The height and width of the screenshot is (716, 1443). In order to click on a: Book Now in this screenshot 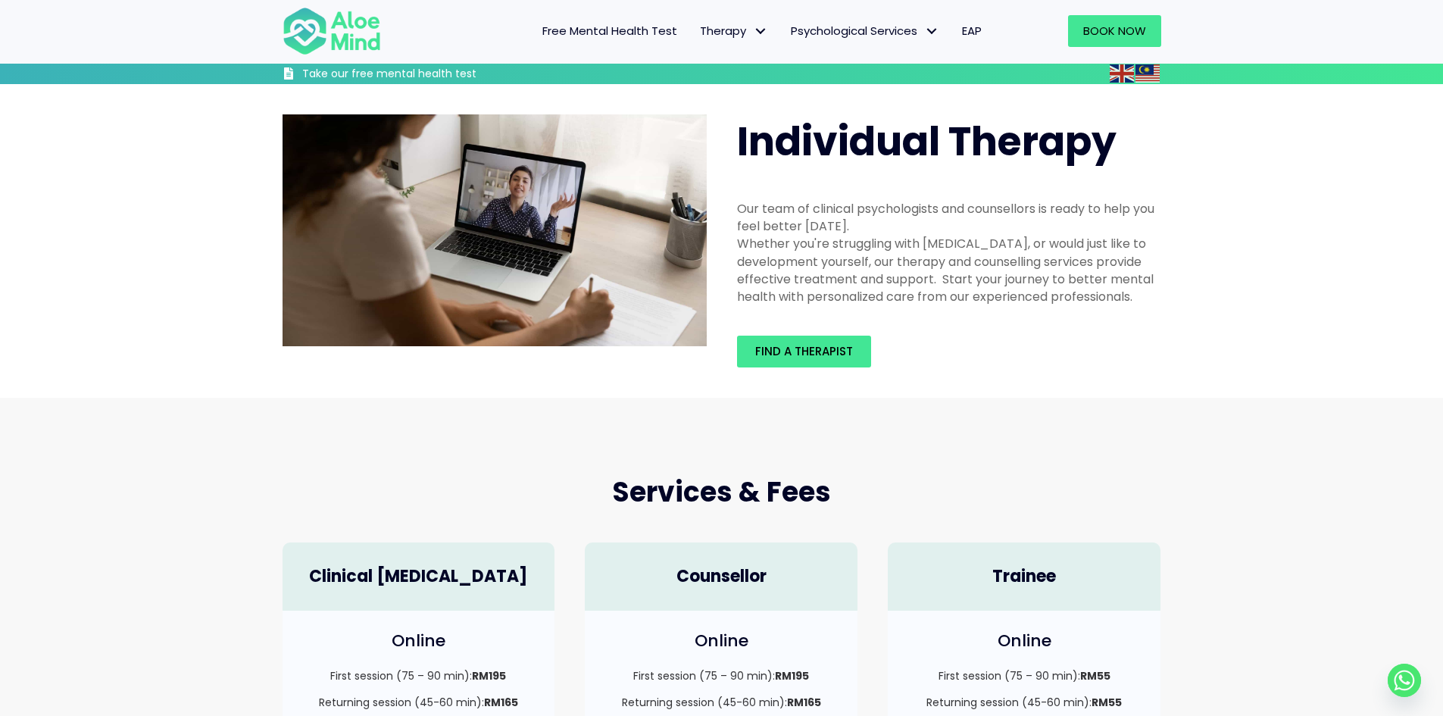, I will do `click(1114, 31)`.